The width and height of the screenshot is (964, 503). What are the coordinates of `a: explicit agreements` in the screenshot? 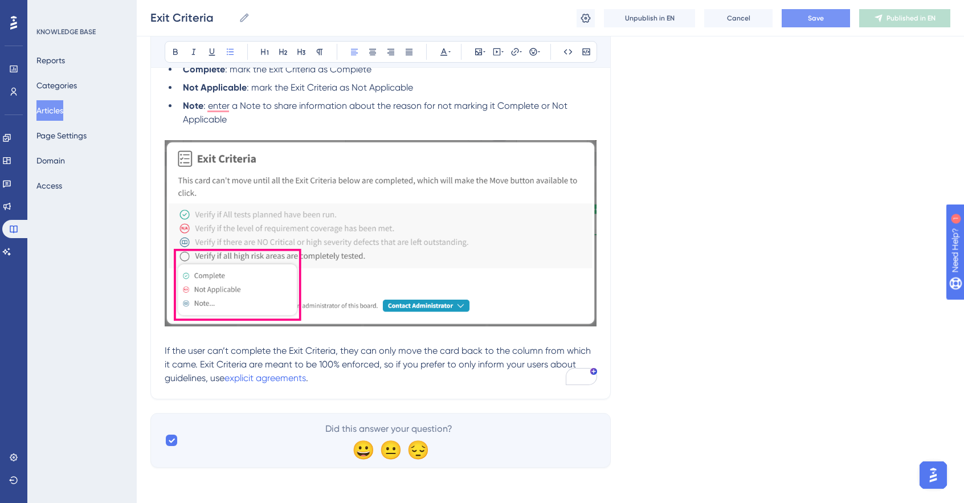 It's located at (265, 378).